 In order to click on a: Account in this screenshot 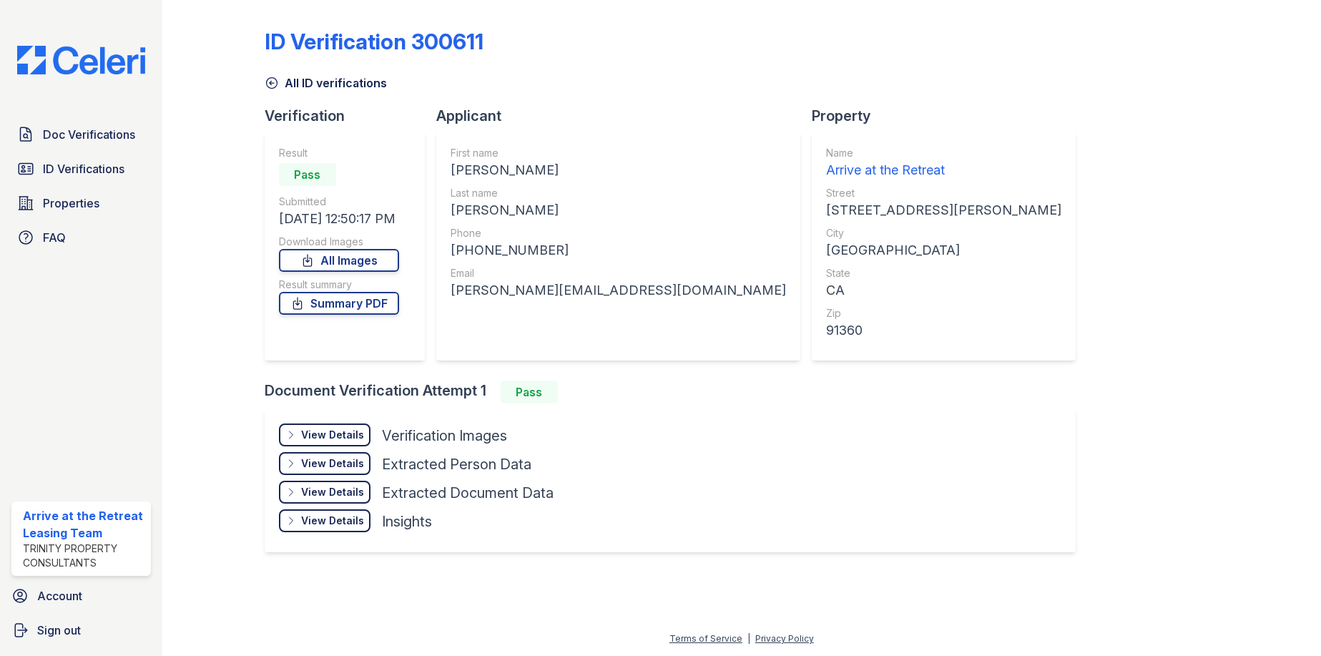, I will do `click(81, 596)`.